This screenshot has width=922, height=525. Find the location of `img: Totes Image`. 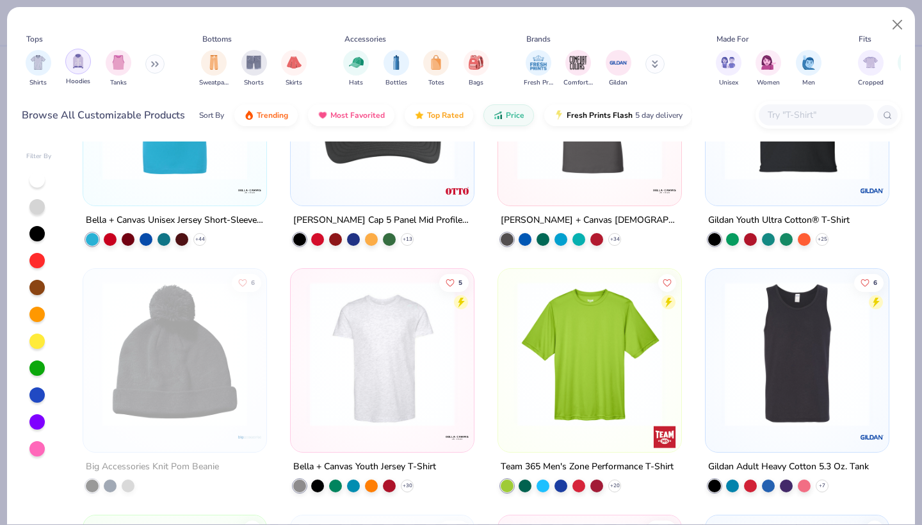

img: Totes Image is located at coordinates (436, 62).